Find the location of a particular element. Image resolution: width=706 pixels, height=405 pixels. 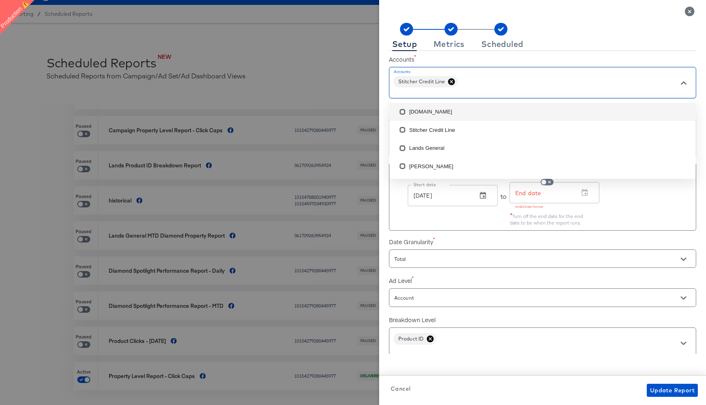

div: Configure Start and end dateStart datetoEnd dateInvalid Date Format*Turn off the end date for the... is located at coordinates (543, 197).